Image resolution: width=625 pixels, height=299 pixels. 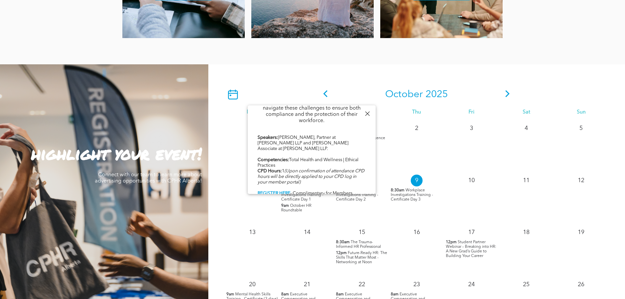 What do you see at coordinates (471, 112) in the screenshot?
I see `div: Fri` at bounding box center [471, 112].